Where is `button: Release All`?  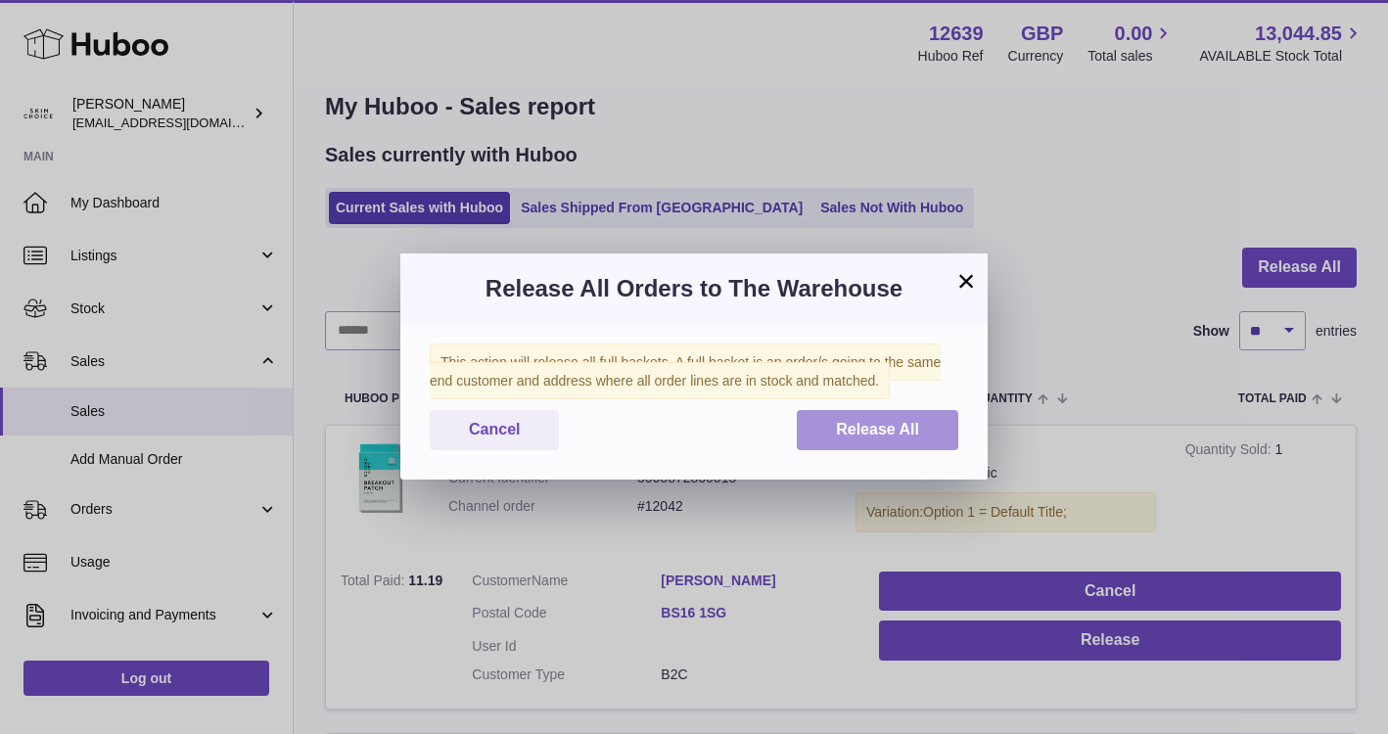
button: Release All is located at coordinates (877, 430).